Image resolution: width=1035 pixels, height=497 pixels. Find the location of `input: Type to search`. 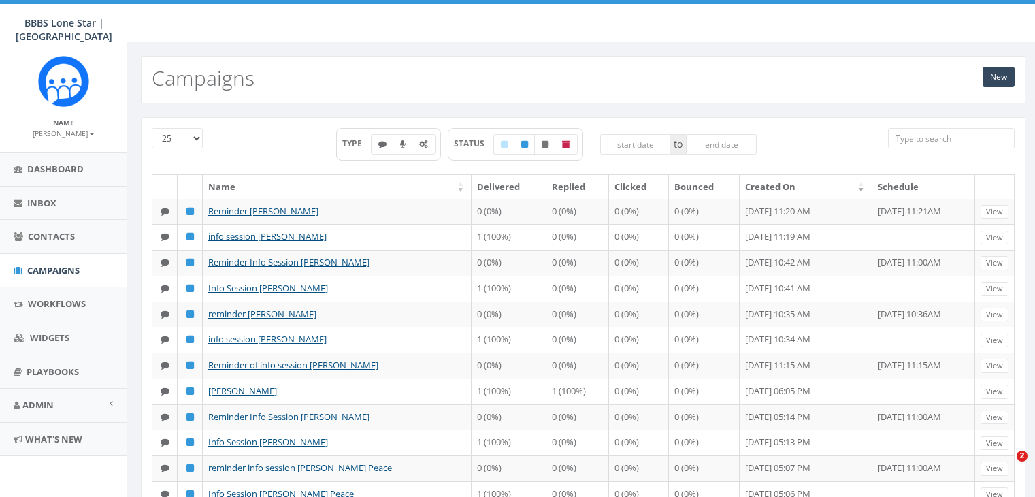

input: Type to search is located at coordinates (951, 138).